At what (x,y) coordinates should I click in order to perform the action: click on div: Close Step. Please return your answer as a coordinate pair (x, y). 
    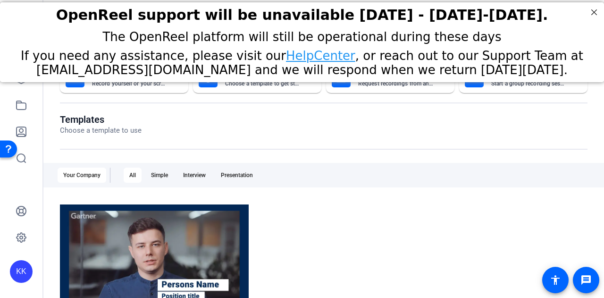
    Looking at the image, I should click on (594, 10).